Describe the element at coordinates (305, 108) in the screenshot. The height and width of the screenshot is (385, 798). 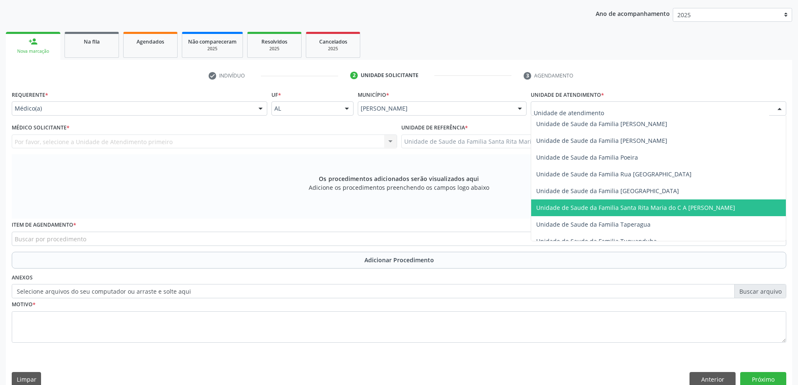
I see `span: AL` at that location.